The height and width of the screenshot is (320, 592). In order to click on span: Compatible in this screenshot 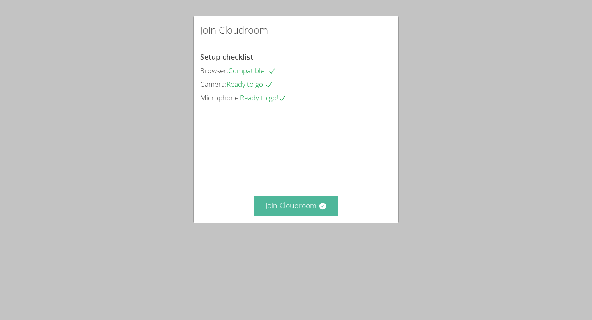, I will do `click(252, 70)`.